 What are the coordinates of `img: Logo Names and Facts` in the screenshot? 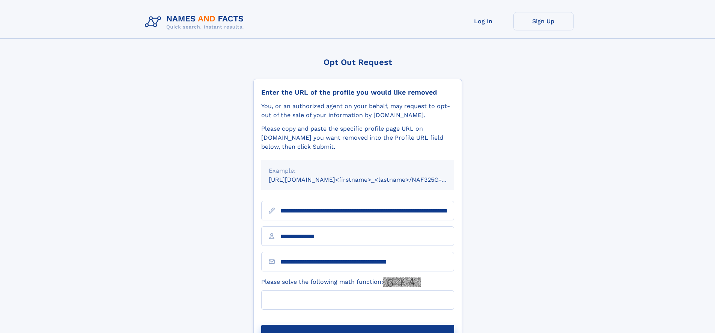 It's located at (196, 22).